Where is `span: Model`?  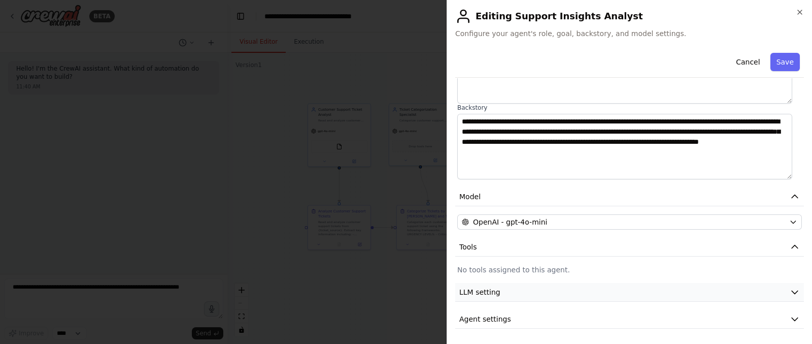
span: Model is located at coordinates (470, 196).